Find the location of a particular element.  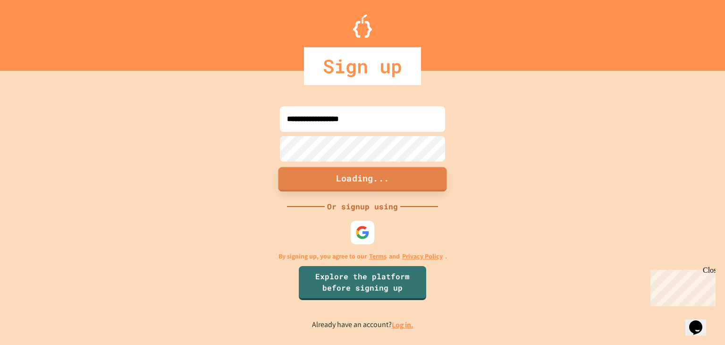

p: Already have an account? is located at coordinates (363, 324).